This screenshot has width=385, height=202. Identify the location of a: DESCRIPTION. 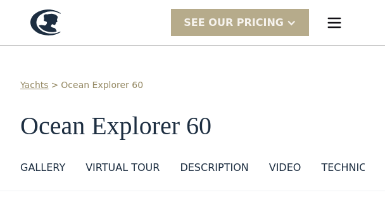
(214, 170).